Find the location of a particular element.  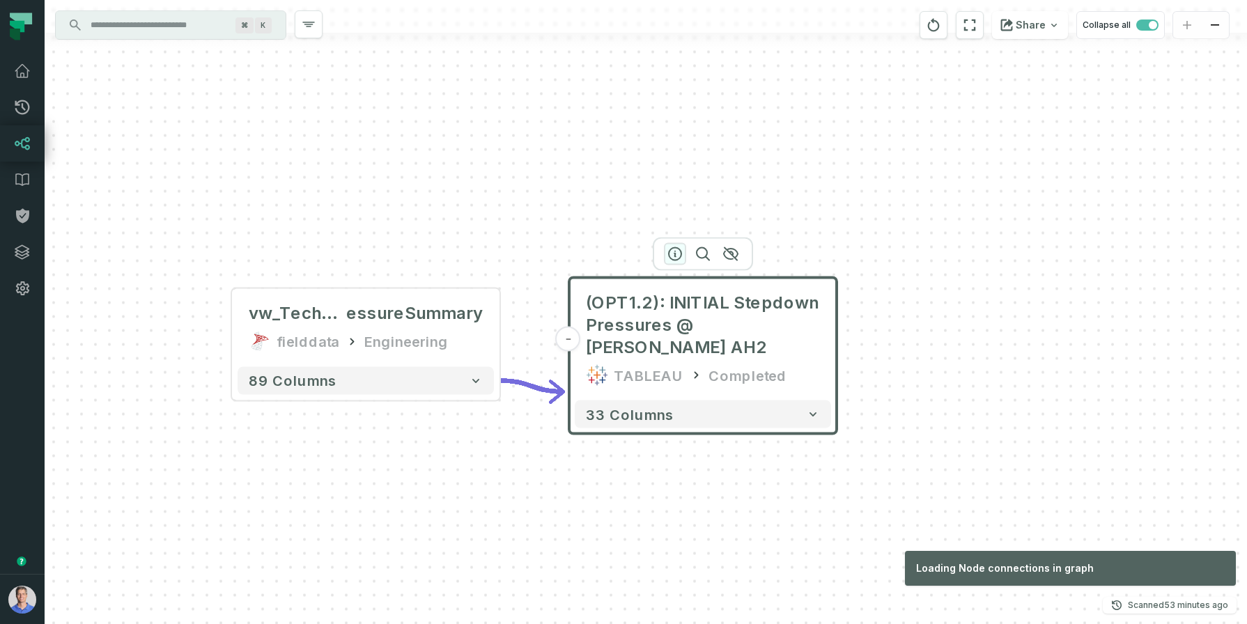

button: Collapse all is located at coordinates (1120, 25).